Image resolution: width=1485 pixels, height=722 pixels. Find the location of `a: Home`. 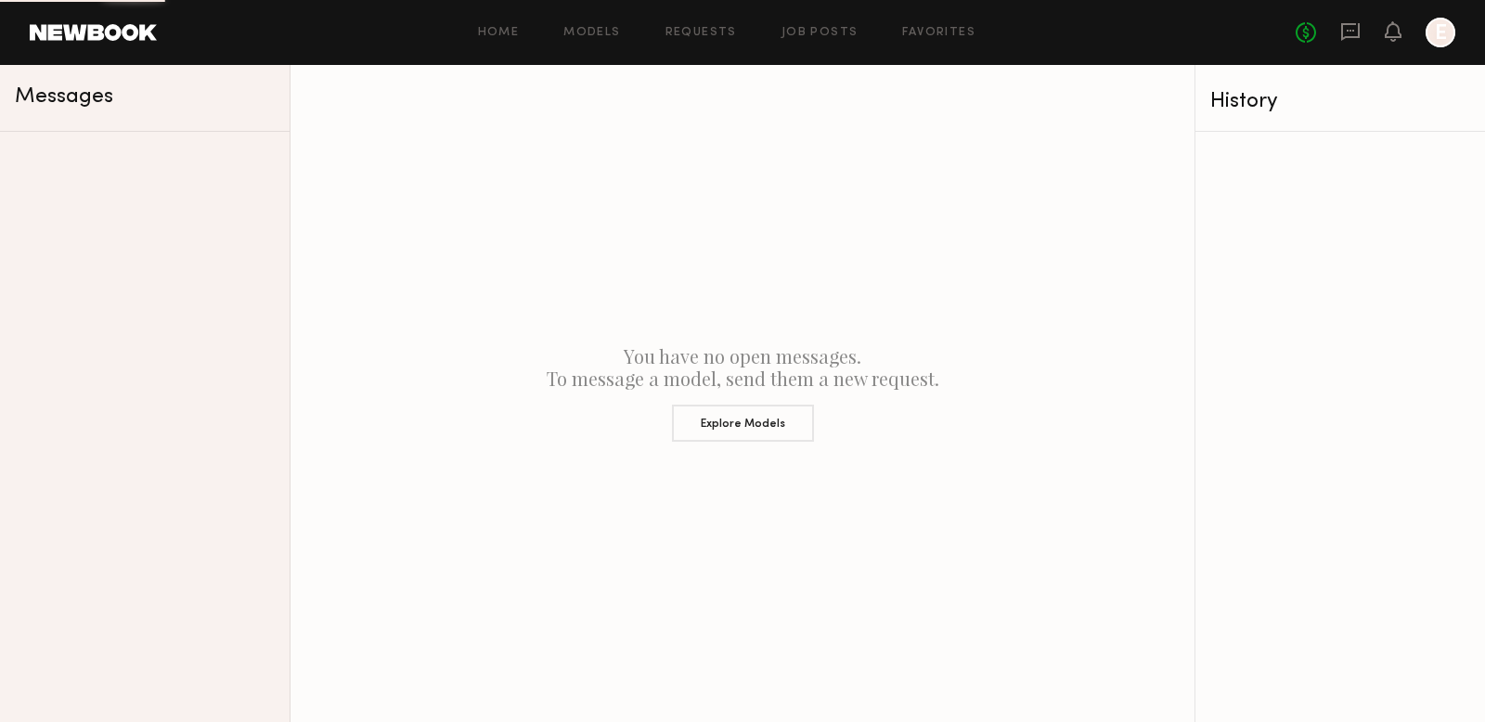

a: Home is located at coordinates (498, 32).